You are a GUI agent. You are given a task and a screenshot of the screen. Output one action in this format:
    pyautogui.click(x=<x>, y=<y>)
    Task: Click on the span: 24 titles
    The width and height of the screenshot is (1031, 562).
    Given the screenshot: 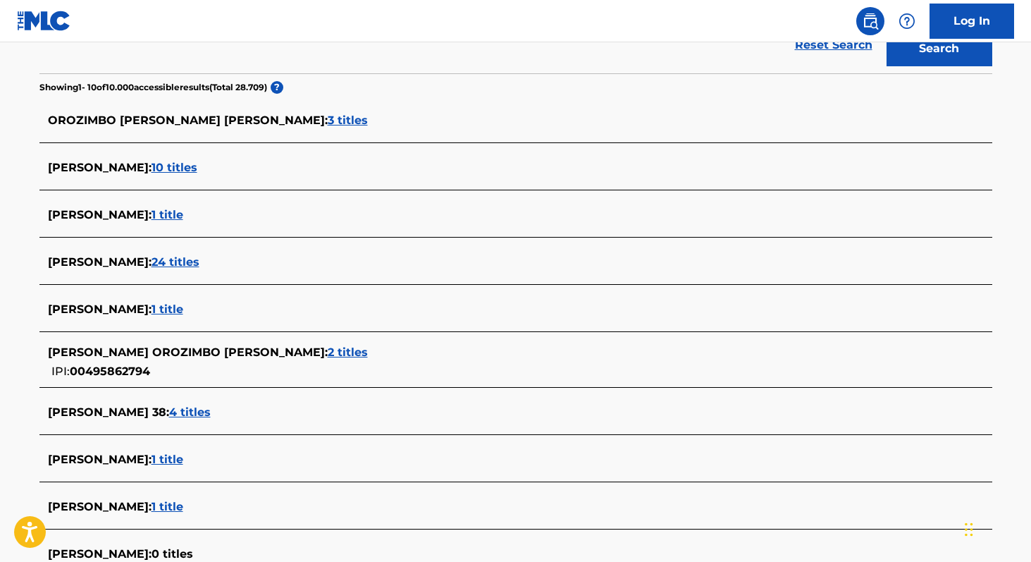 What is the action you would take?
    pyautogui.click(x=176, y=262)
    